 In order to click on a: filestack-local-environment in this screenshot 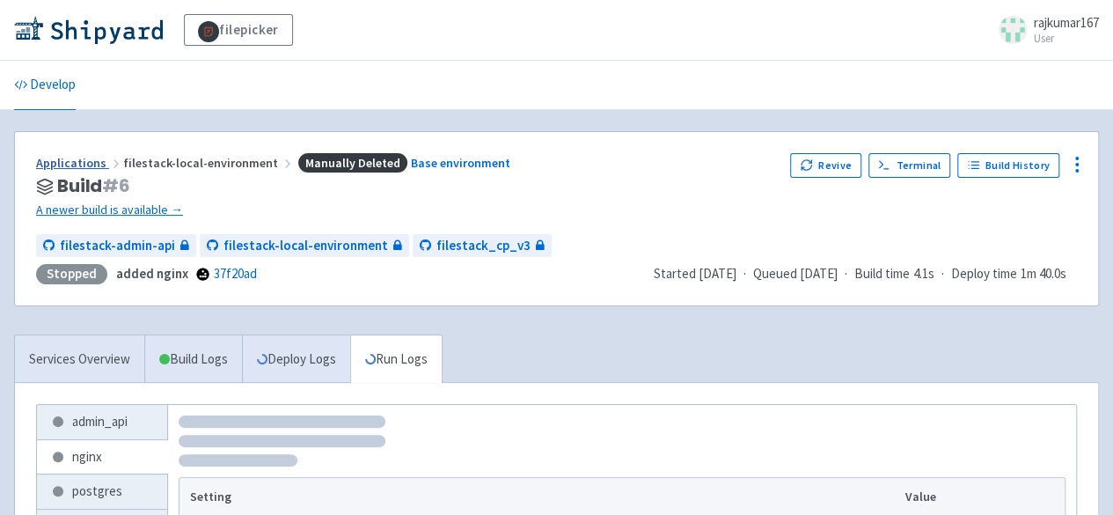, I will do `click(304, 245)`.